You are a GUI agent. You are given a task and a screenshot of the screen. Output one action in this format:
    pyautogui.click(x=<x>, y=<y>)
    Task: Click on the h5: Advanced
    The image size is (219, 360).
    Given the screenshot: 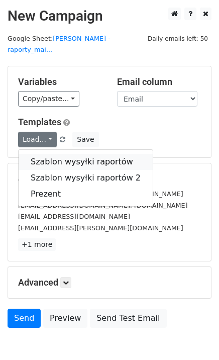 What is the action you would take?
    pyautogui.click(x=110, y=282)
    